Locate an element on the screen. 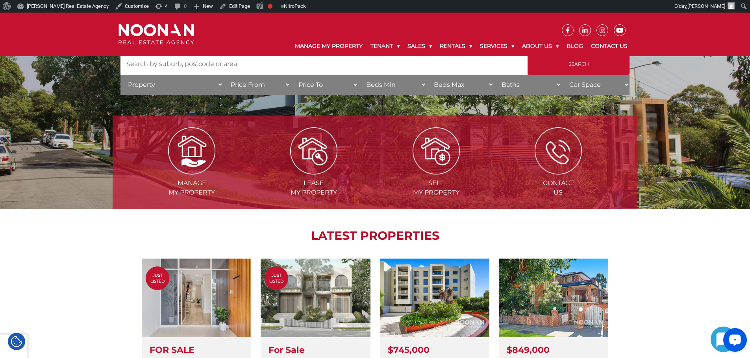 Image resolution: width=750 pixels, height=358 pixels. a: Manage My Property is located at coordinates (329, 46).